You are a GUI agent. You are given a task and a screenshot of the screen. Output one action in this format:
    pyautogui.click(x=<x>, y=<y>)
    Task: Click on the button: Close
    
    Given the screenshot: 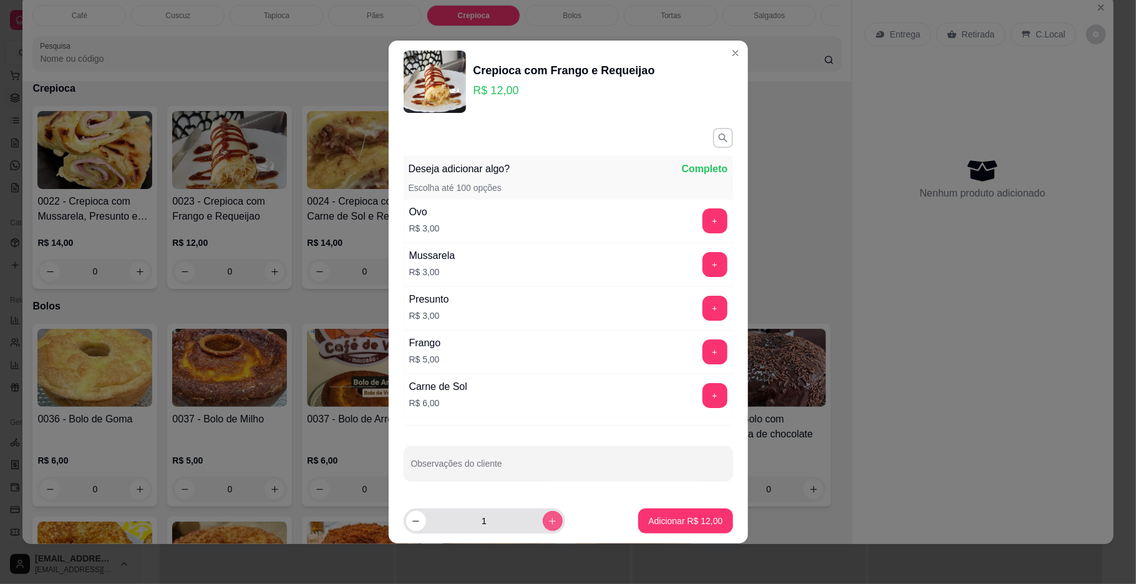 What is the action you would take?
    pyautogui.click(x=735, y=53)
    